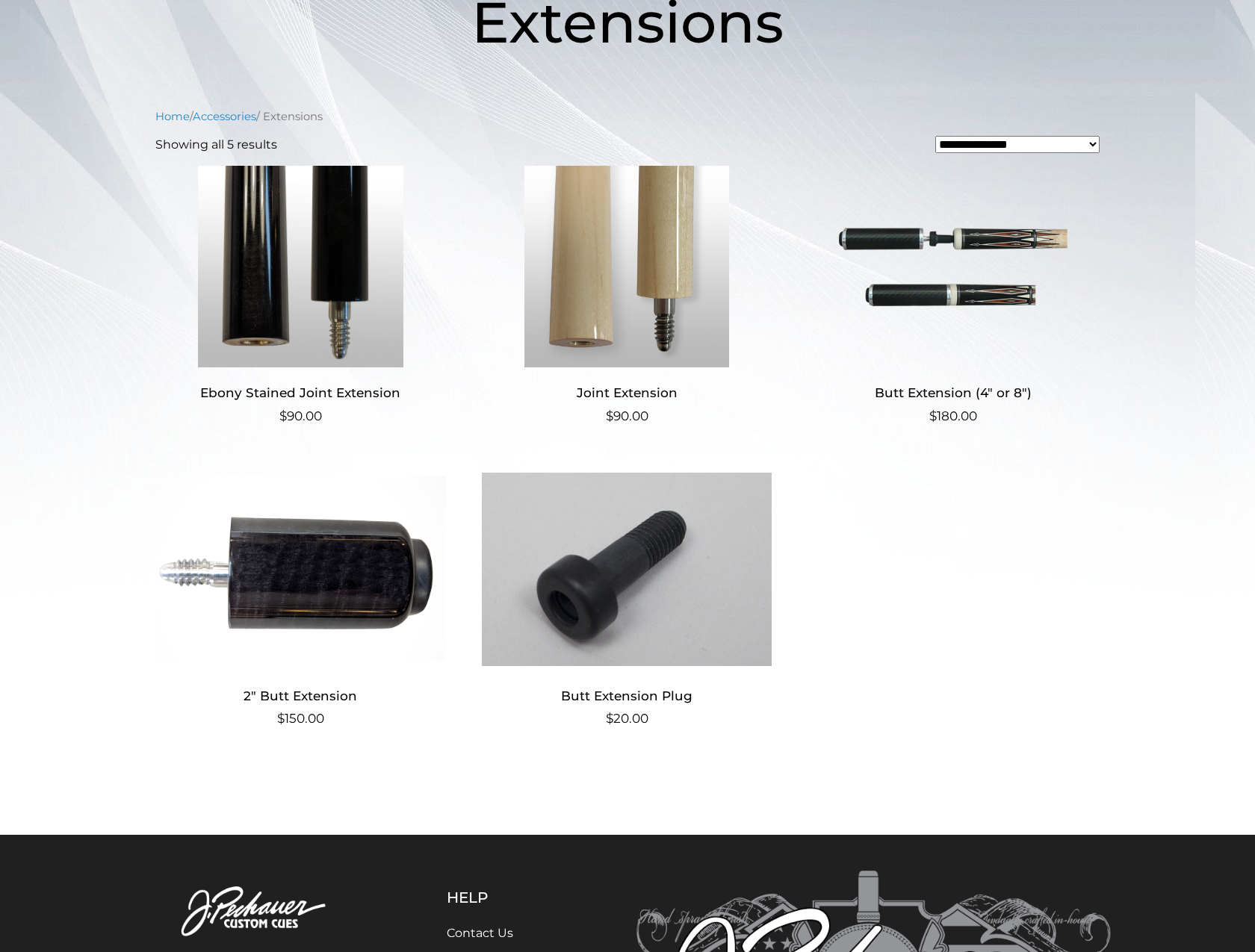 This screenshot has width=1255, height=952. I want to click on h2: Butt Extension (4″ or 8″), so click(952, 393).